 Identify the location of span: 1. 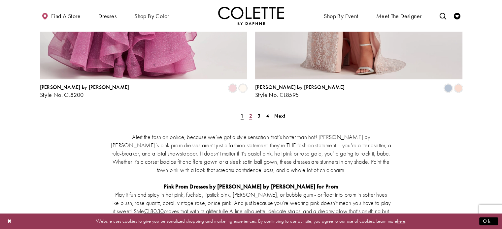
(242, 116).